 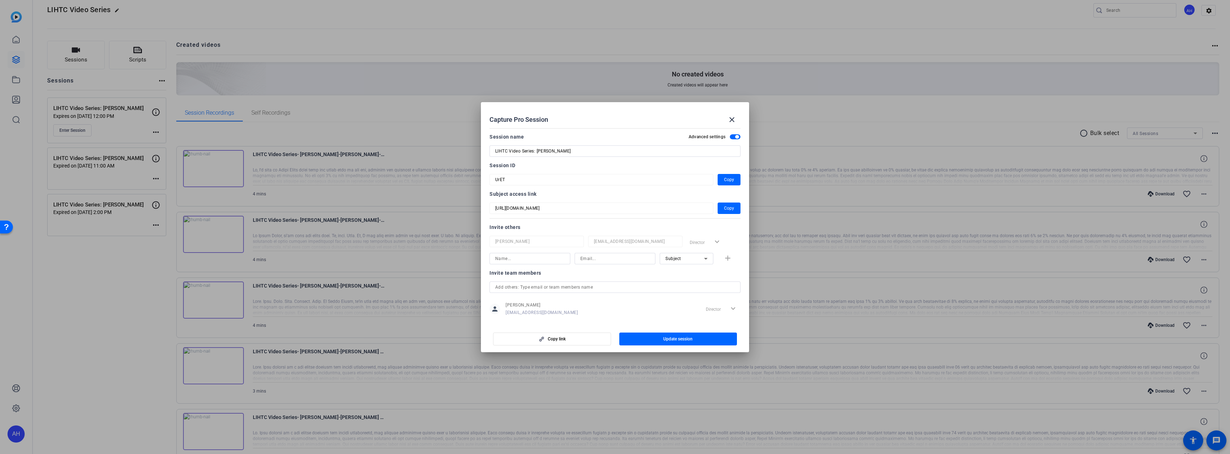 What do you see at coordinates (552, 339) in the screenshot?
I see `button: Copy link` at bounding box center [552, 339].